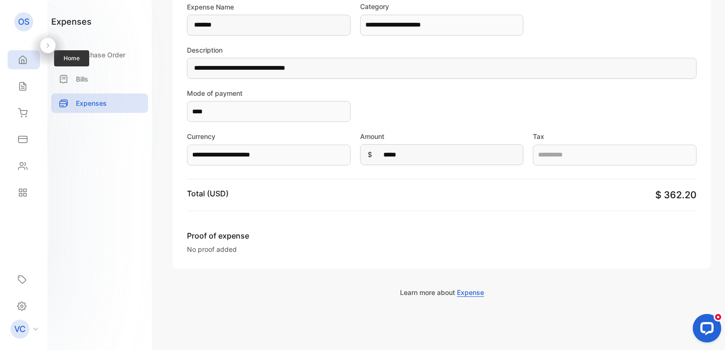 The height and width of the screenshot is (350, 725). What do you see at coordinates (676, 195) in the screenshot?
I see `span: $ 362.20` at bounding box center [676, 195].